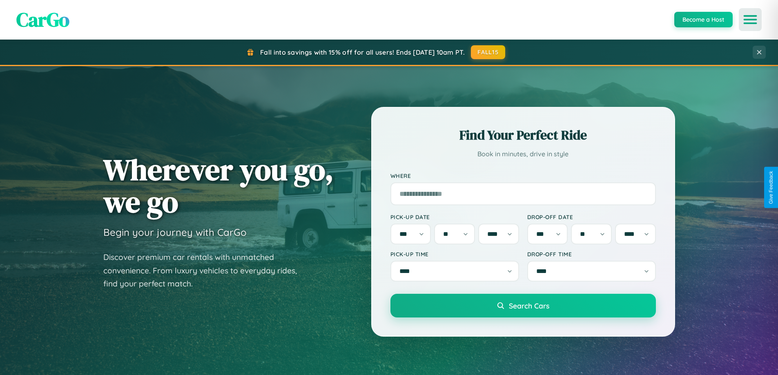 The height and width of the screenshot is (375, 778). I want to click on div: Give Feedback, so click(771, 187).